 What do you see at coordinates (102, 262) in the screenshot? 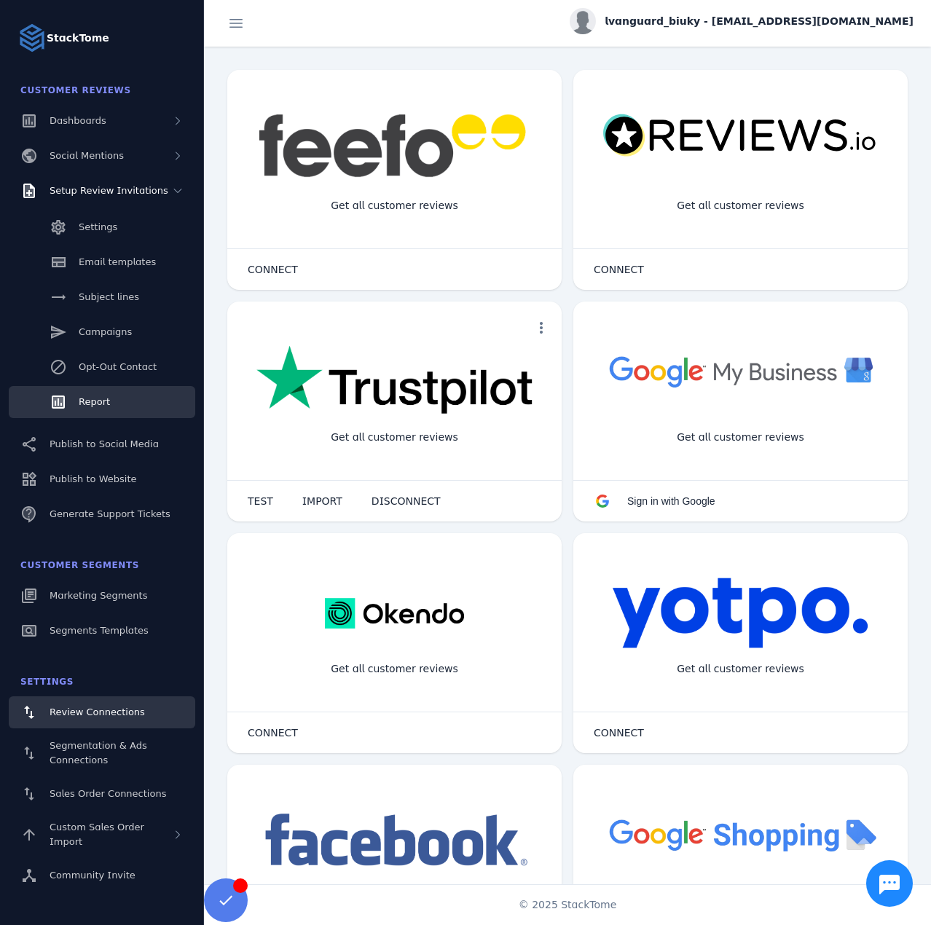
I see `a: Email templates` at bounding box center [102, 262].